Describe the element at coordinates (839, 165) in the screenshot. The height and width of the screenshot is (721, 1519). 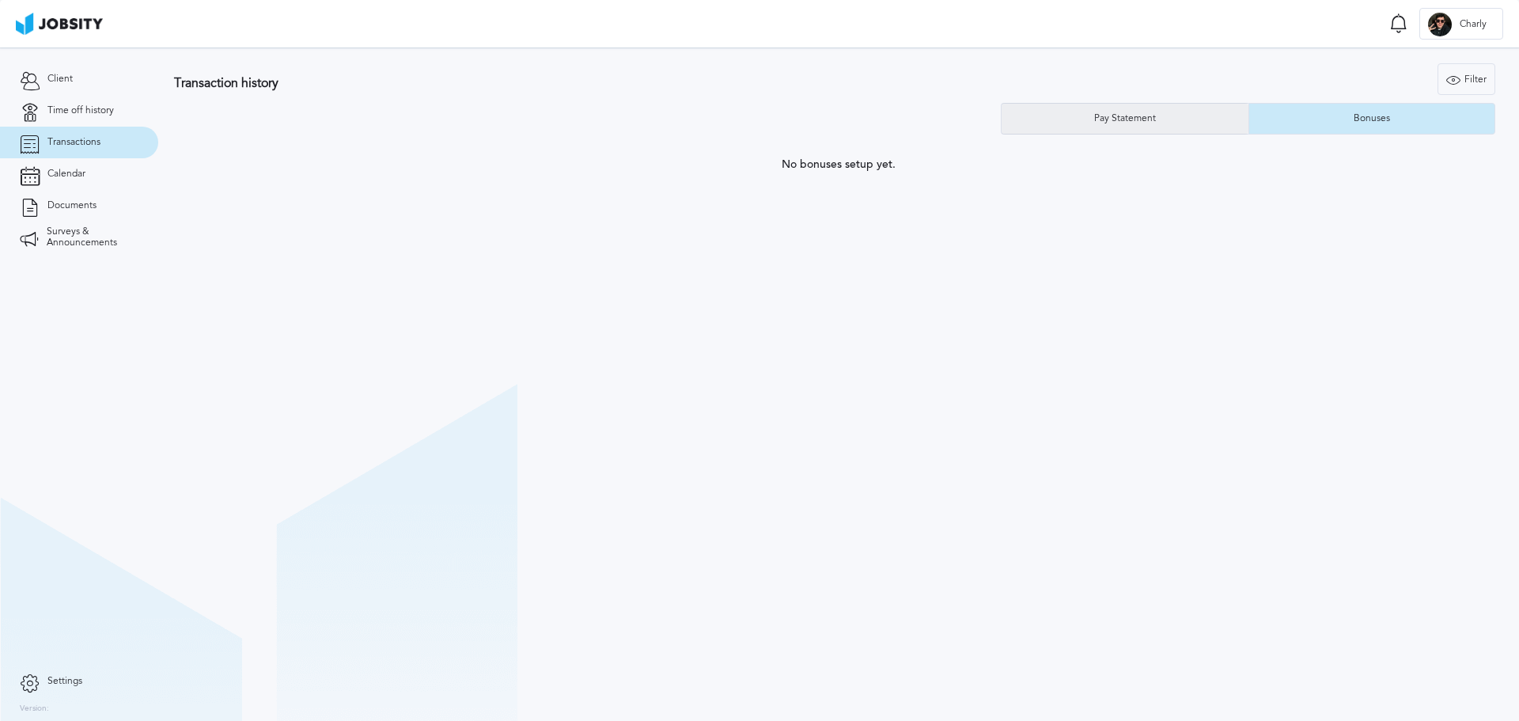
I see `span: No bonuses setup yet.` at that location.